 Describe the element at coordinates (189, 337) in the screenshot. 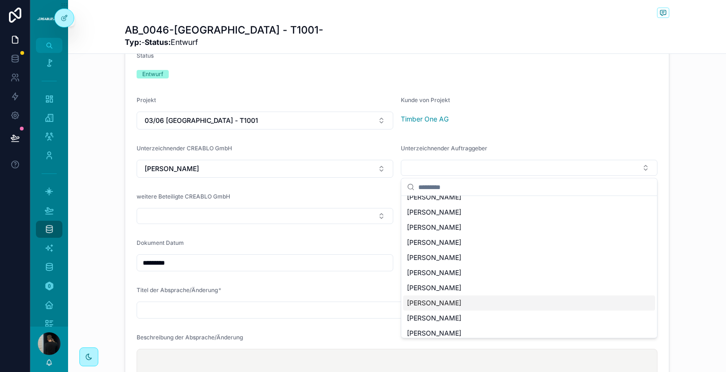

I see `span: Beschreibung der Absprache/Änderung` at that location.